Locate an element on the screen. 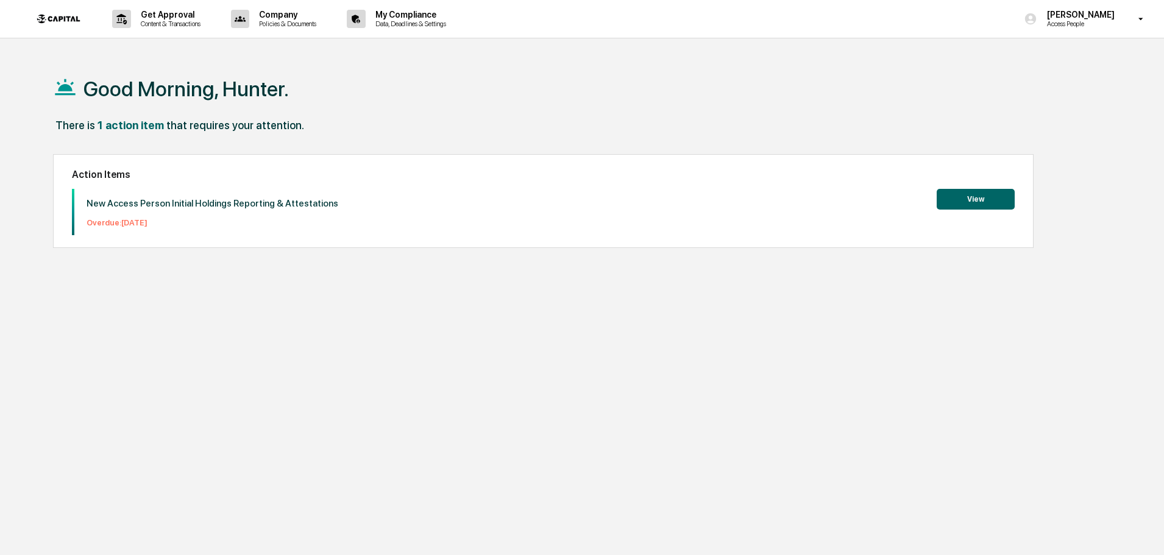 The image size is (1164, 555). a: View is located at coordinates (976, 198).